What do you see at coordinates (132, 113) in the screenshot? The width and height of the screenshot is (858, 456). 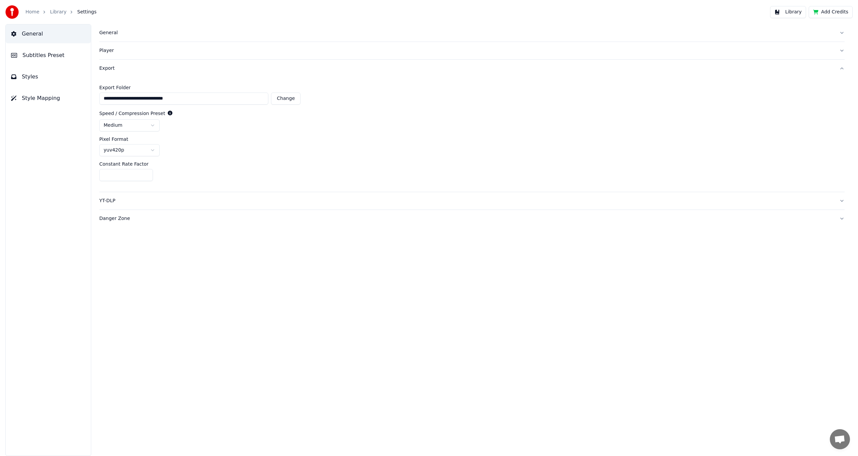 I see `label: Speed / Compression Preset` at bounding box center [132, 113].